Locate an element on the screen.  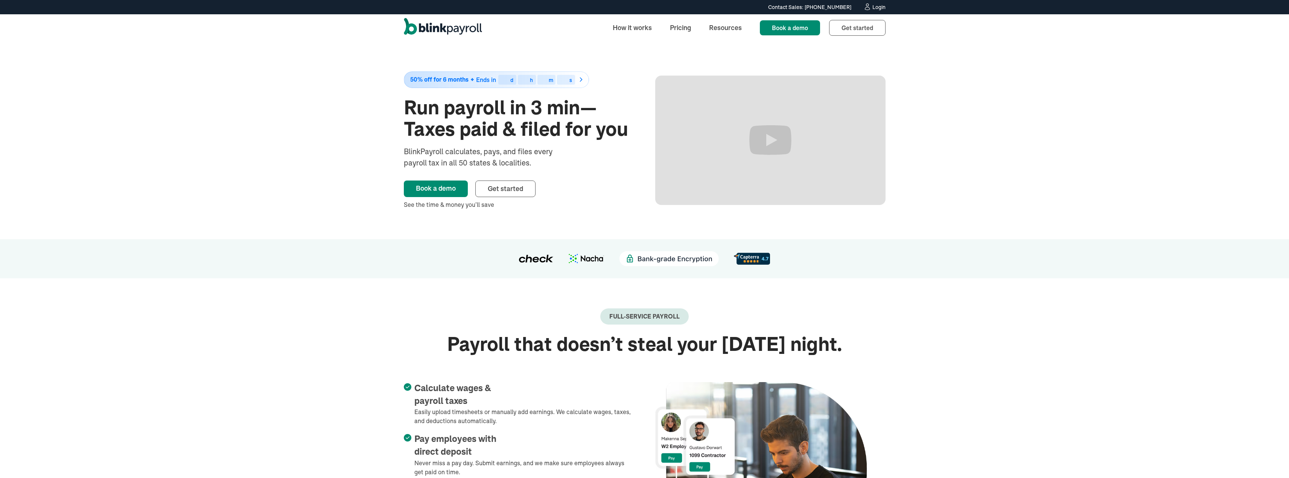
a: home is located at coordinates (443, 28).